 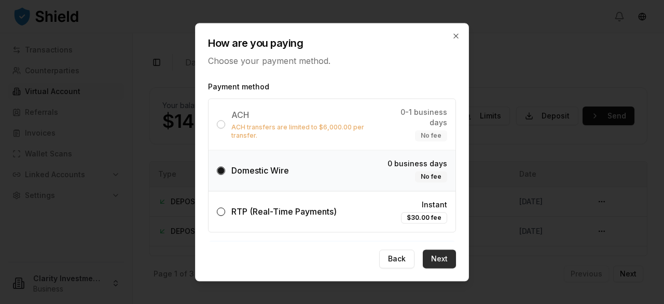 I want to click on span: 0-1 business days, so click(x=416, y=117).